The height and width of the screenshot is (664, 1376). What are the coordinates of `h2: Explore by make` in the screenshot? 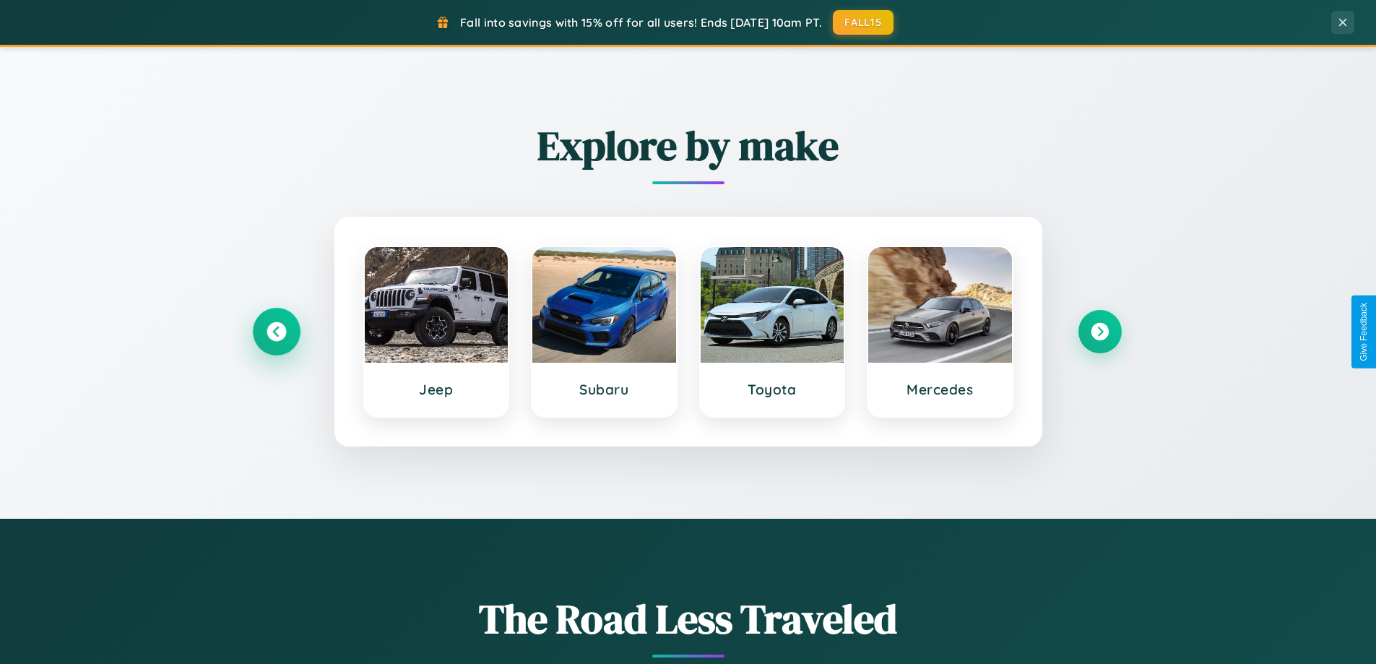 It's located at (688, 145).